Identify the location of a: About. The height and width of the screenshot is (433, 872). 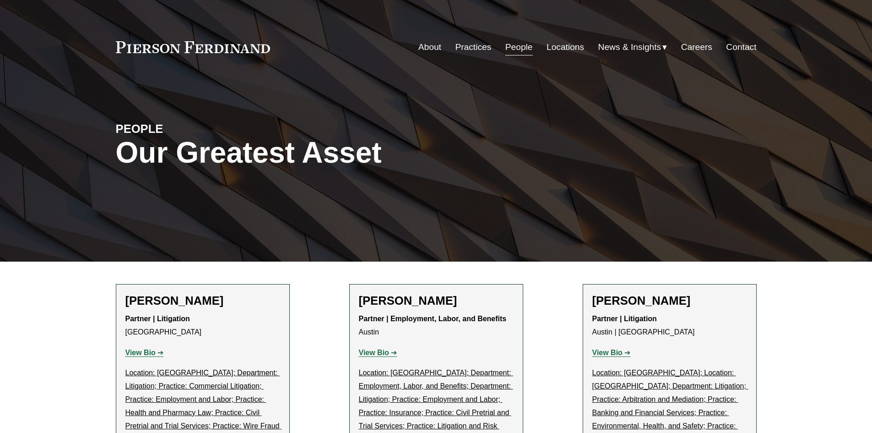
(430, 47).